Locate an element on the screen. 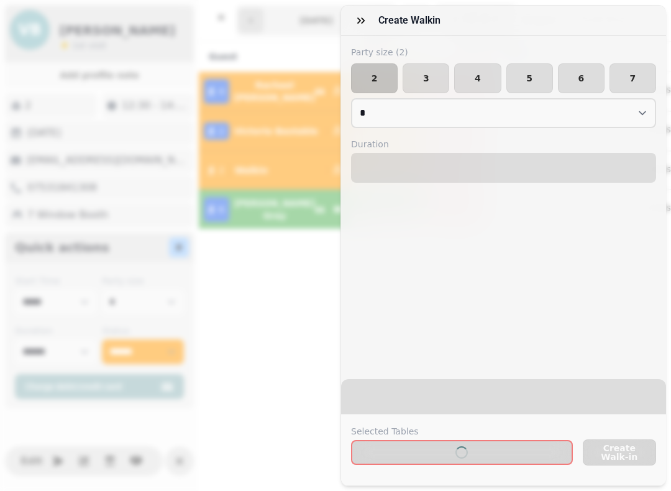 This screenshot has height=491, width=671. button: 5 is located at coordinates (529, 78).